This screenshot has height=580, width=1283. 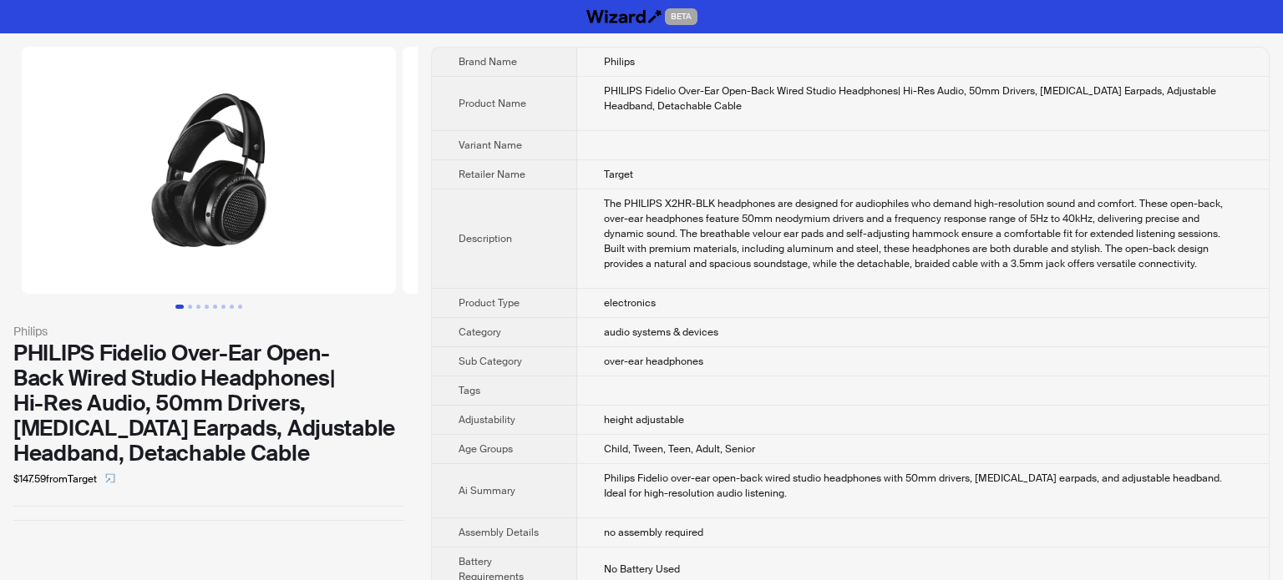 I want to click on span: Product Name, so click(x=492, y=104).